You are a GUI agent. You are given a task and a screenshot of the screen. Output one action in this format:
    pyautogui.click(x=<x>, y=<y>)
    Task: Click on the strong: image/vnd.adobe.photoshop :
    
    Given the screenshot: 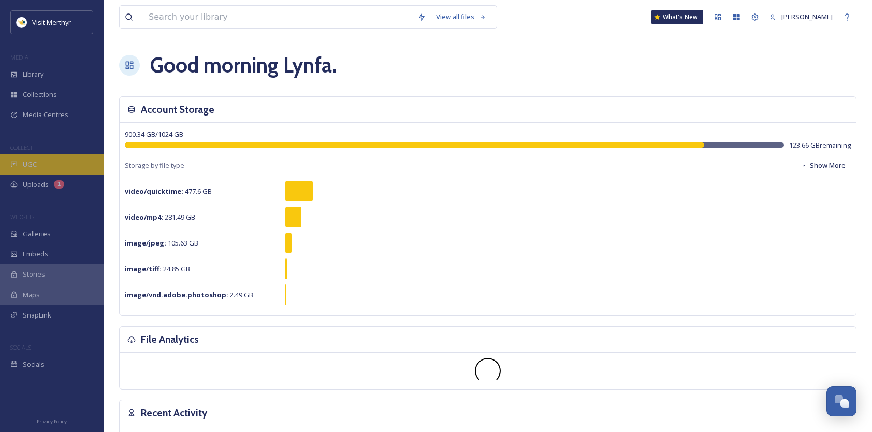 What is the action you would take?
    pyautogui.click(x=177, y=295)
    